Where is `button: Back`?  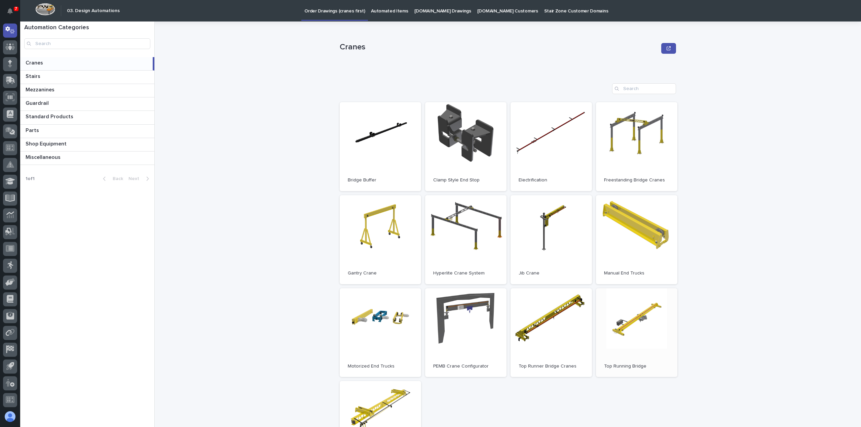 button: Back is located at coordinates (112, 179).